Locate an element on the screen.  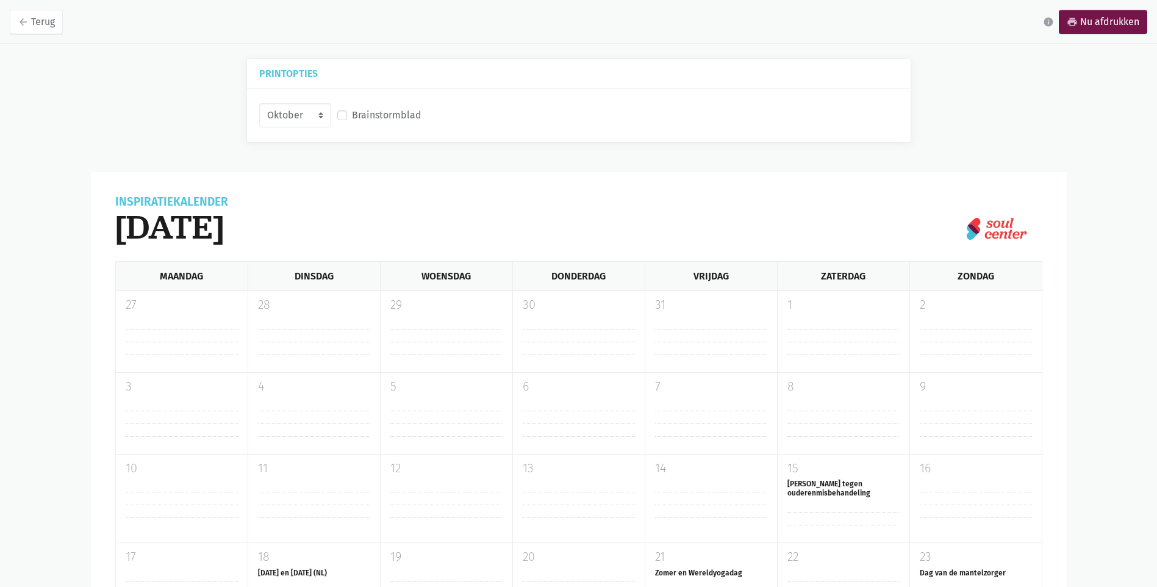
a: printNu afdrukken is located at coordinates (1103, 22).